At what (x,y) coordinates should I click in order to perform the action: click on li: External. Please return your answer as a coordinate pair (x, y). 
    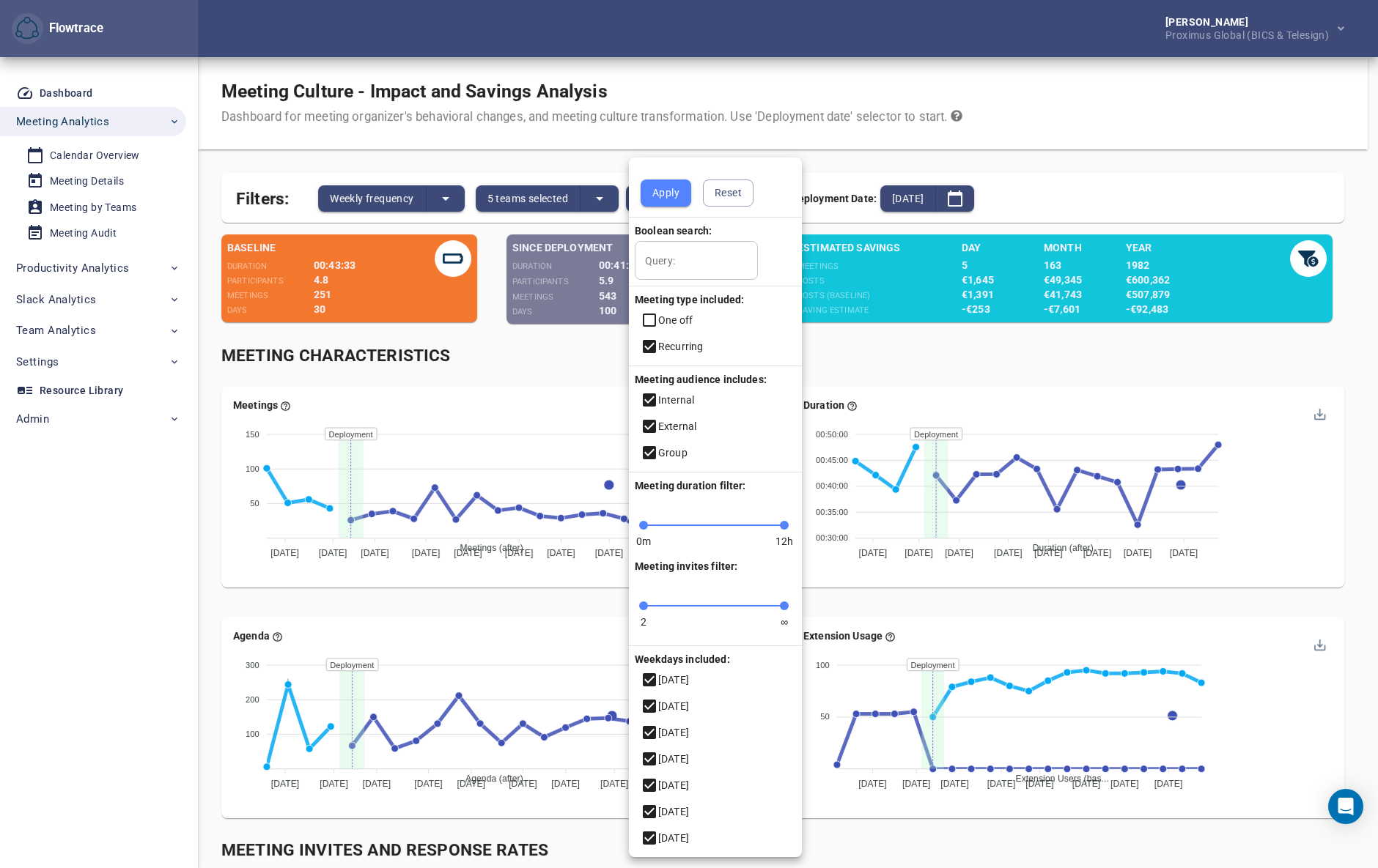
    Looking at the image, I should click on (715, 426).